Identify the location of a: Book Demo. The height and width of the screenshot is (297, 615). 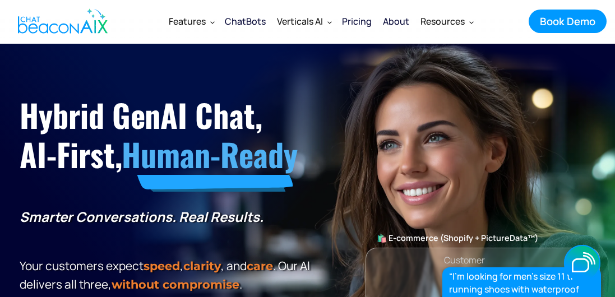
(568, 21).